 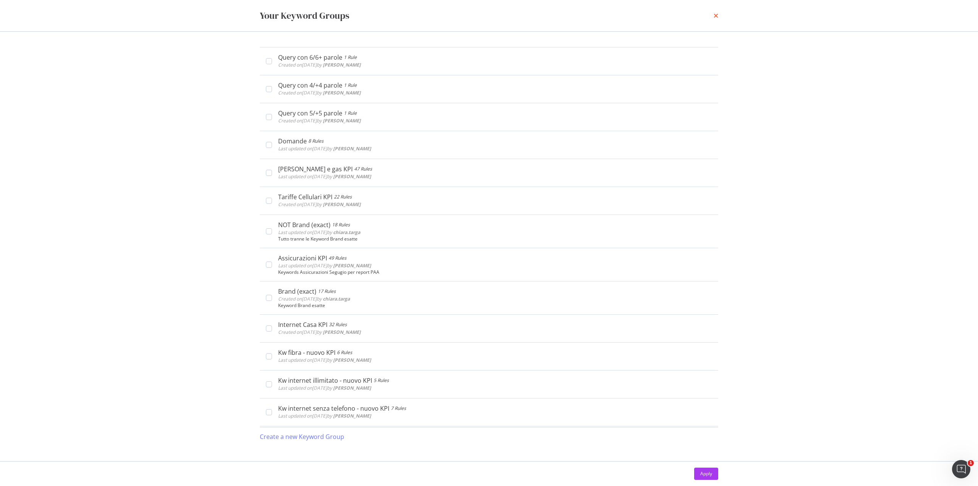 I want to click on div: Tutto tranne le Keyword Brand esatte, so click(x=495, y=239).